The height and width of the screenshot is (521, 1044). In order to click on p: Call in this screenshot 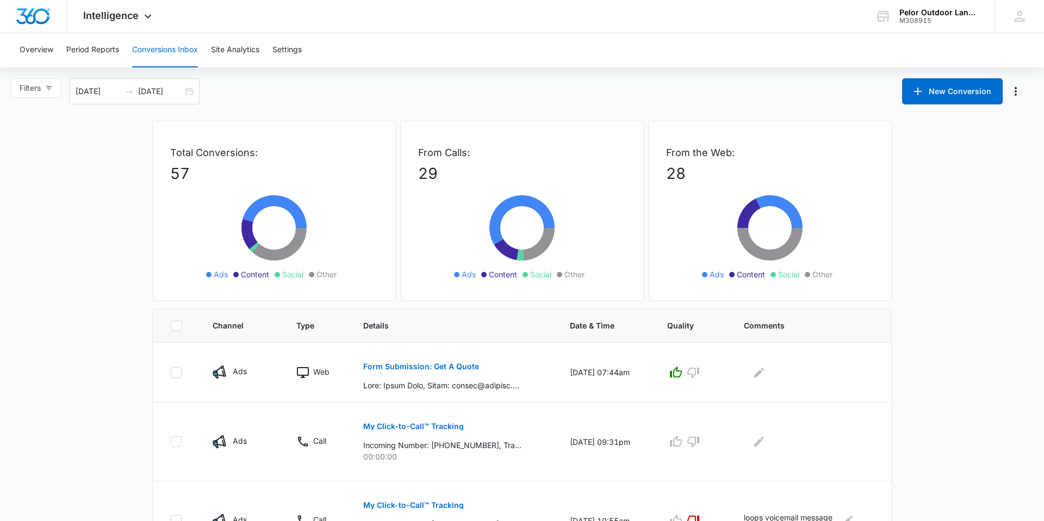, I will do `click(320, 441)`.